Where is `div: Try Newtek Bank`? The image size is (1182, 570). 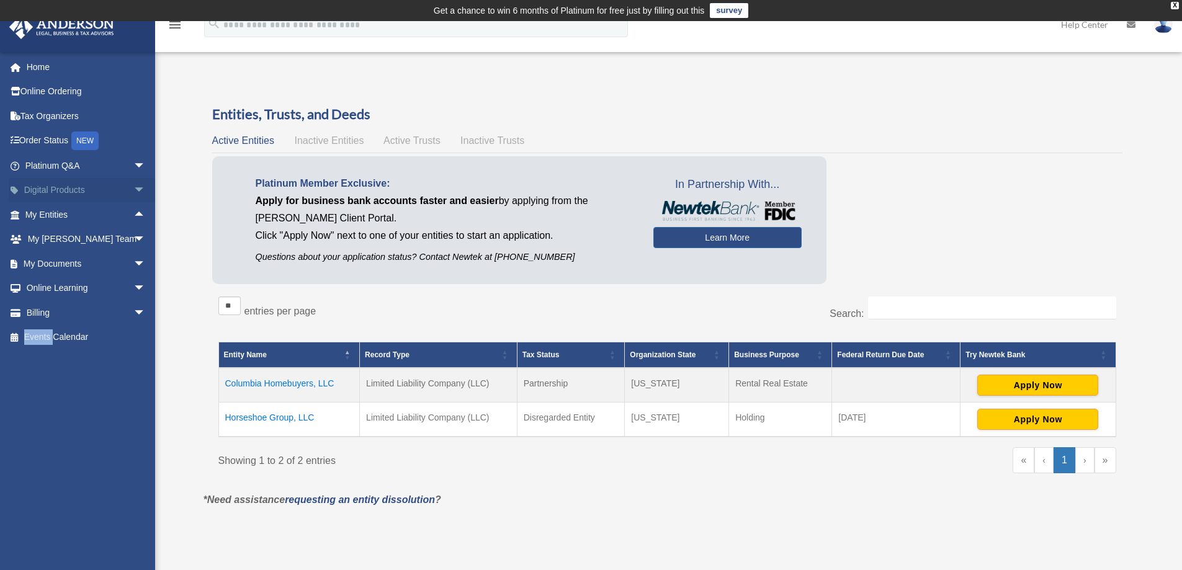
div: Try Newtek Bank is located at coordinates (1031, 355).